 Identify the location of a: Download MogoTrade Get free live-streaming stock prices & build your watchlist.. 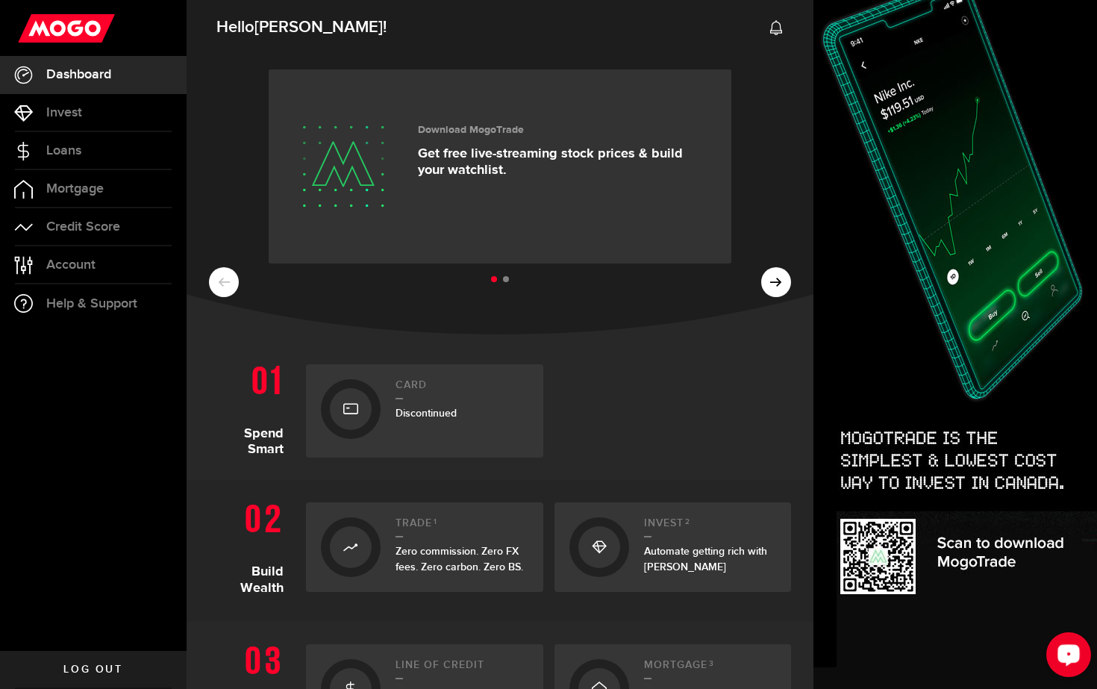
(500, 166).